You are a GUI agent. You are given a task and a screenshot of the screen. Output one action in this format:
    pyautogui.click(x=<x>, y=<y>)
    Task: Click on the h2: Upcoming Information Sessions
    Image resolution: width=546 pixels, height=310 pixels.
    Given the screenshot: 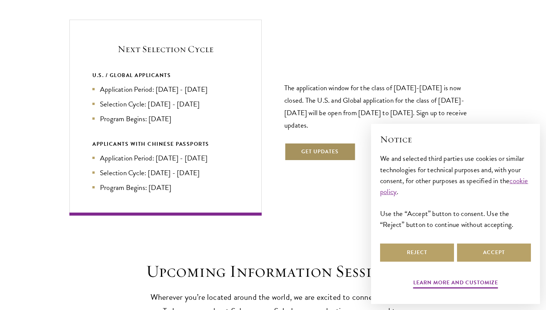 What is the action you would take?
    pyautogui.click(x=273, y=271)
    